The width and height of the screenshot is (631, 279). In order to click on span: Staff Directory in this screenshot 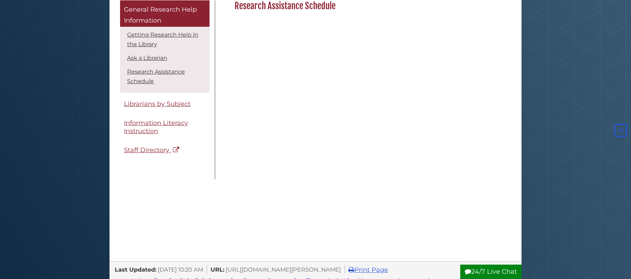, I will do `click(146, 150)`.